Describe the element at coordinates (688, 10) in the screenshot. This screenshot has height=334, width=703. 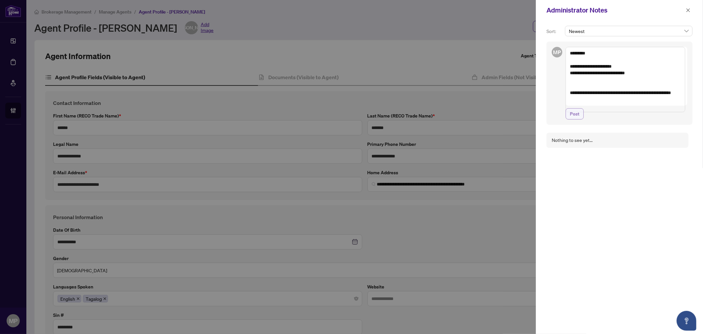
I see `span: close` at that location.